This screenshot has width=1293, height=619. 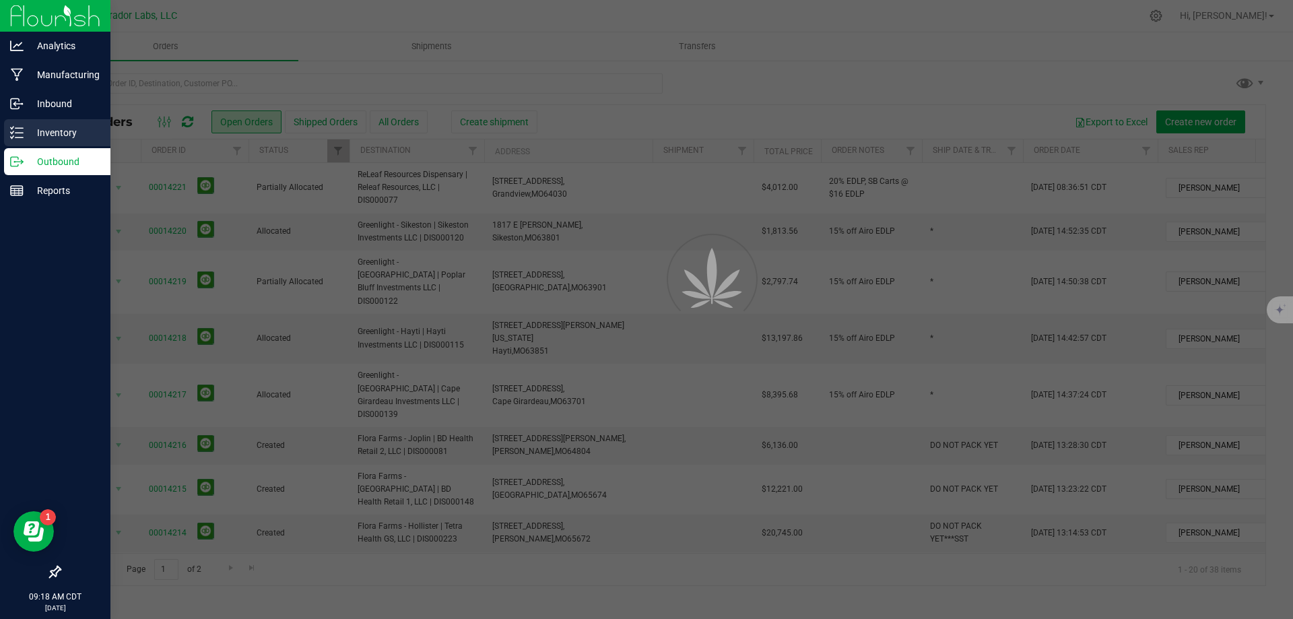 What do you see at coordinates (64, 75) in the screenshot?
I see `p: Manufacturing` at bounding box center [64, 75].